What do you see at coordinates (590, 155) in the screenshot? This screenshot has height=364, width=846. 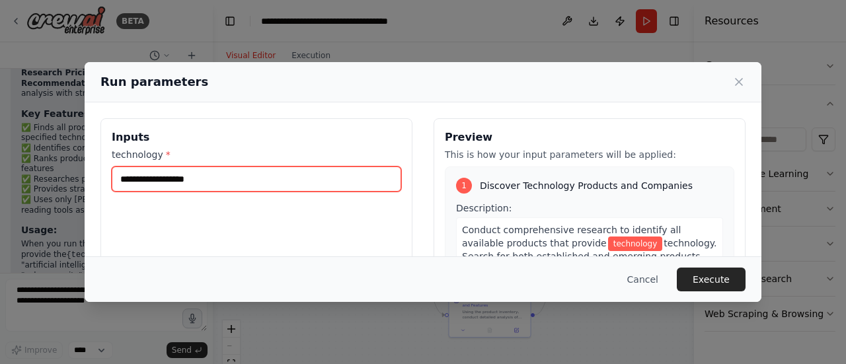 I see `p: This is how your input parameters will be applied:` at bounding box center [590, 155].